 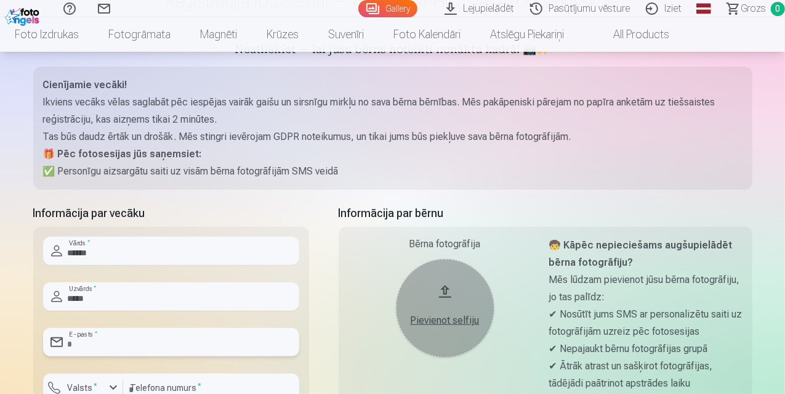 What do you see at coordinates (646, 323) in the screenshot?
I see `p: ✔ Nosūtīt jums SMS ar personalizētu saiti uz fotogrāfijām uzreiz pēc fotosesijas` at bounding box center [646, 323].